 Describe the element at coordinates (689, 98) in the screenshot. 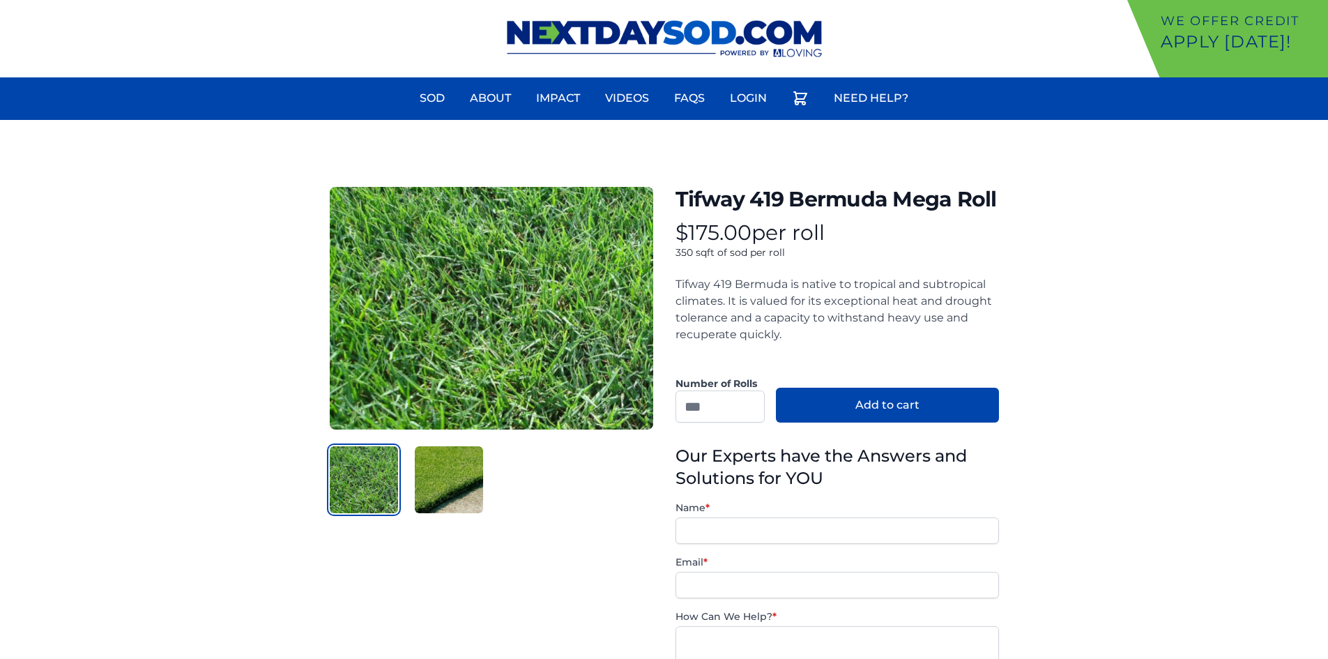

I see `a: FAQs` at that location.